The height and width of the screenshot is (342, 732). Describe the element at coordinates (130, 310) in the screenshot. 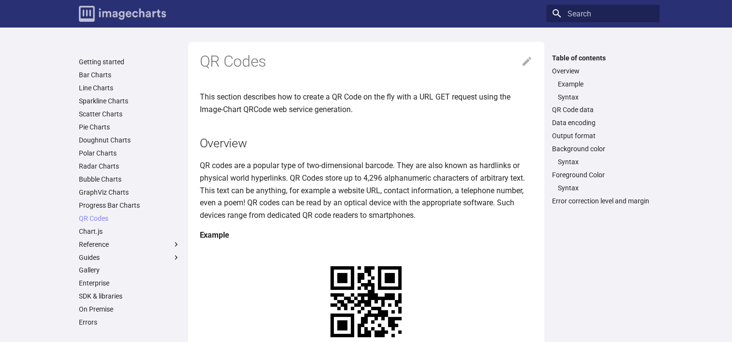

I see `a: On Premise` at that location.